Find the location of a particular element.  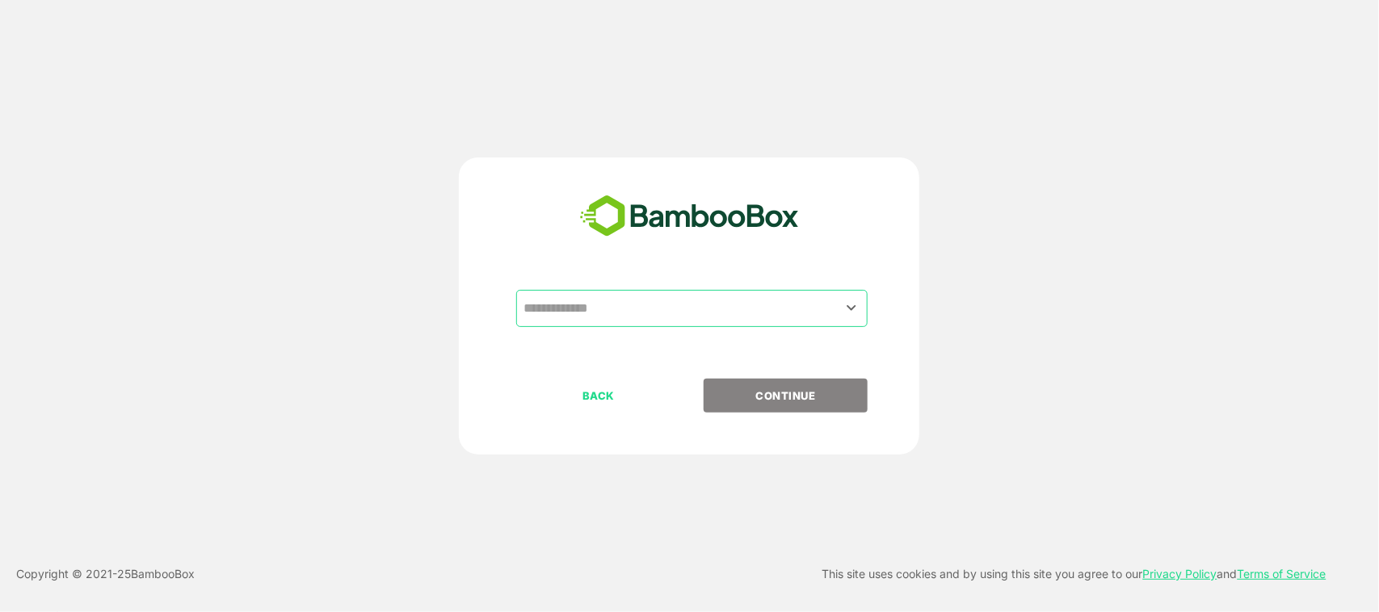

p: This site uses cookies and by using this site you agree to our and is located at coordinates (1074, 574).